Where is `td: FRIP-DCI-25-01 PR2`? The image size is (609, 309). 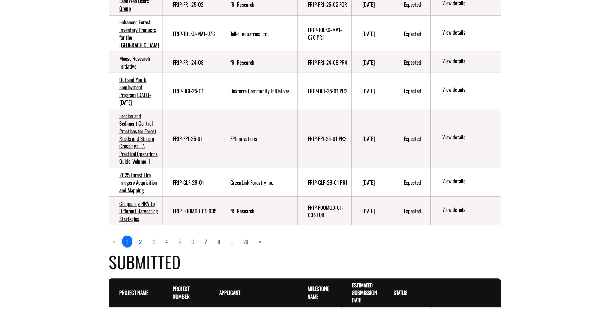
td: FRIP-DCI-25-01 PR2 is located at coordinates (324, 91).